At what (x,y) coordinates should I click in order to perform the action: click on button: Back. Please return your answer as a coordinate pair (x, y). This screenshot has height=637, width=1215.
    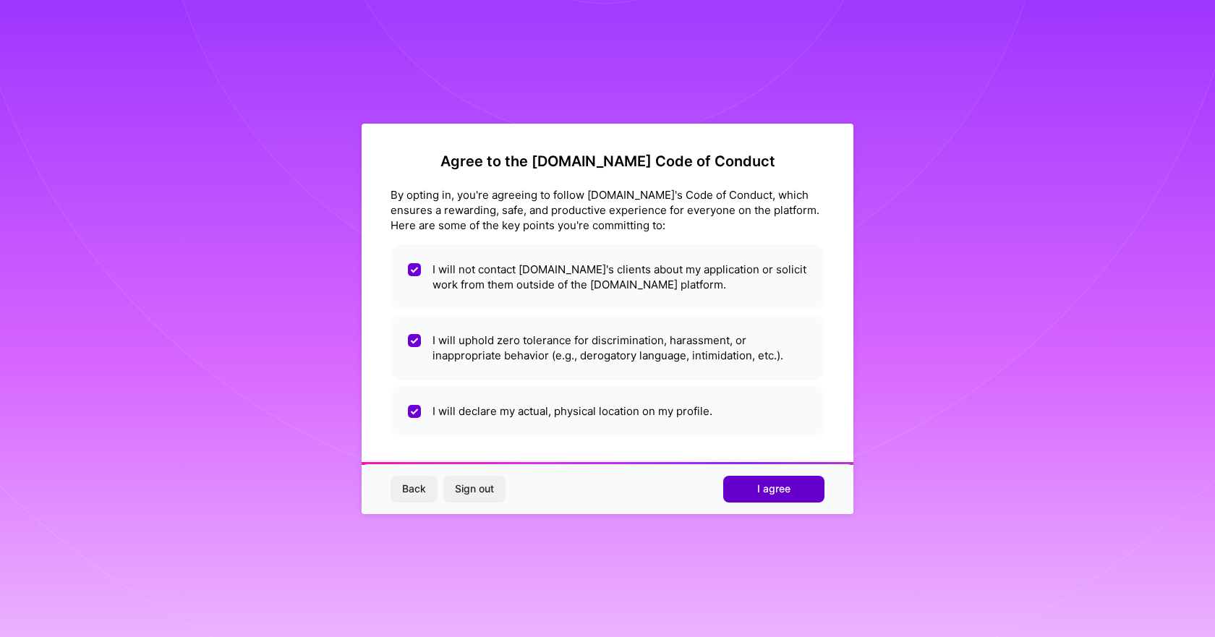
    Looking at the image, I should click on (414, 489).